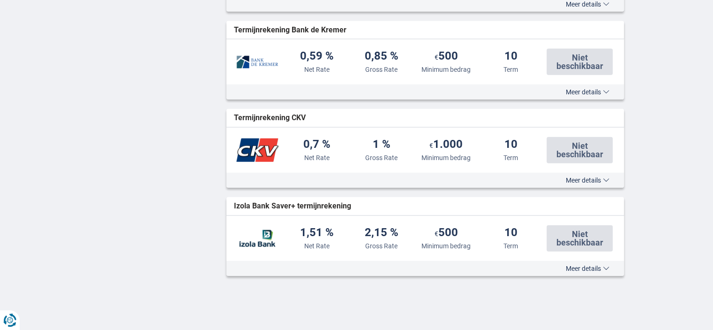 The width and height of the screenshot is (713, 330). Describe the element at coordinates (317, 56) in the screenshot. I see `div: 0,59 %` at that location.